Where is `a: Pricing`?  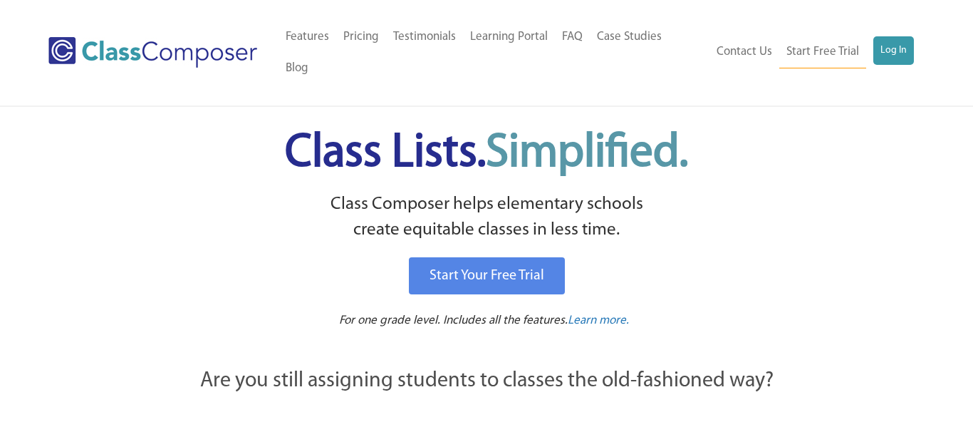 a: Pricing is located at coordinates (361, 37).